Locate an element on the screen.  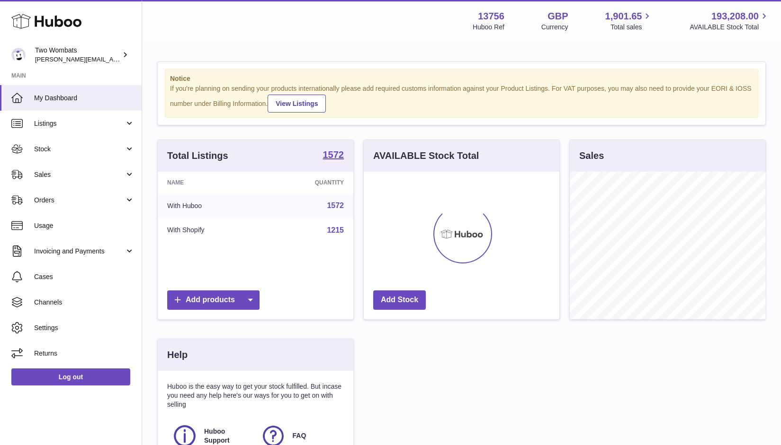
td: With Shopify is located at coordinates (210, 231).